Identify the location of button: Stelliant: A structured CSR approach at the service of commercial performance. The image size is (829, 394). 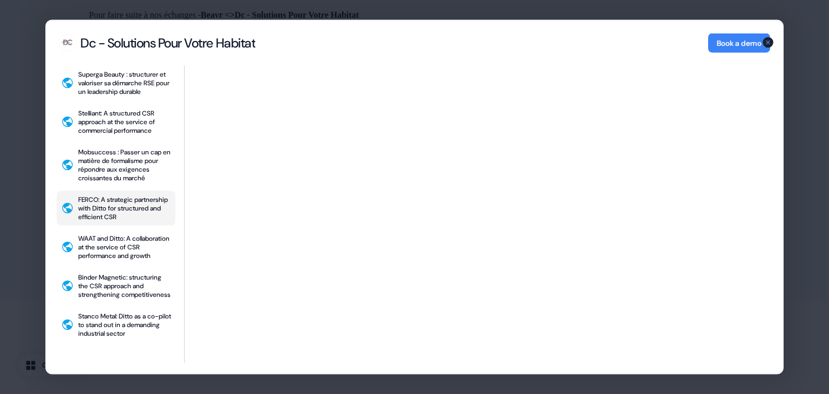
(116, 122).